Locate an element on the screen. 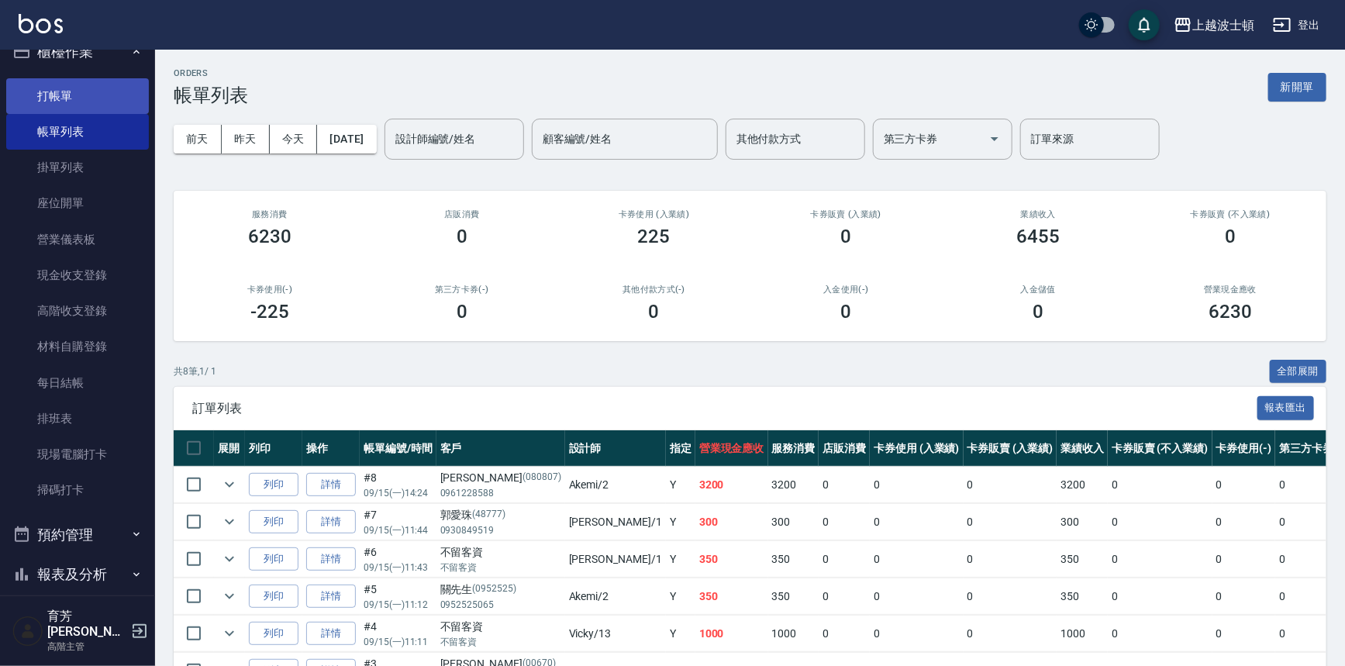 This screenshot has height=666, width=1345. th: 客戶 is located at coordinates (501, 448).